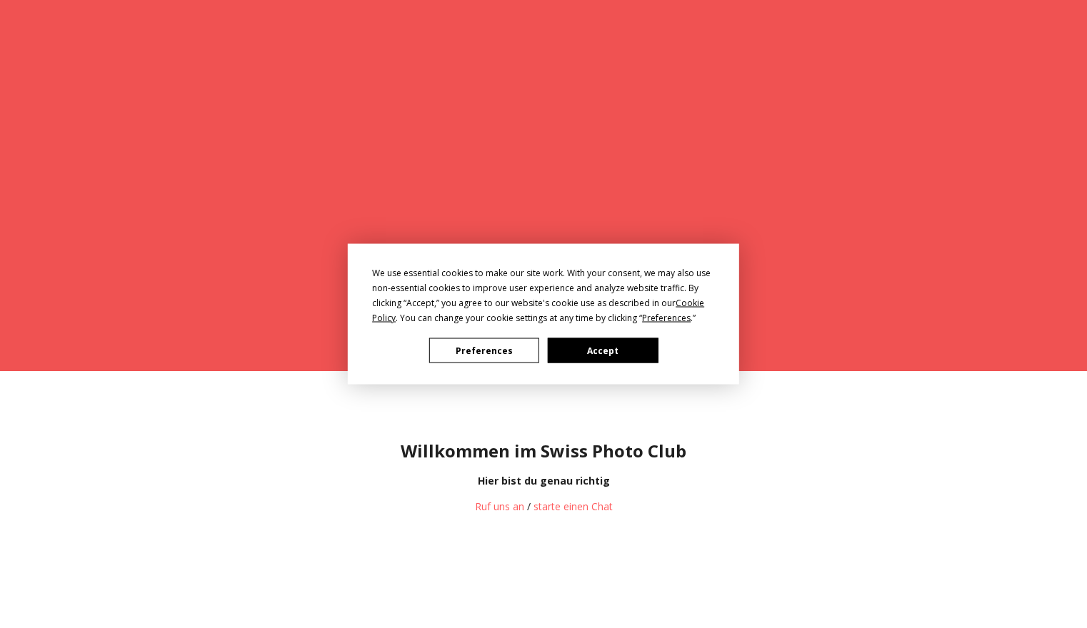 This screenshot has width=1087, height=628. What do you see at coordinates (538, 311) in the screenshot?
I see `span: Cookie Policy` at bounding box center [538, 311].